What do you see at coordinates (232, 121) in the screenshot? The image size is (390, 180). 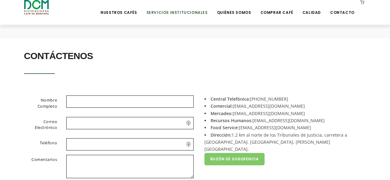 I see `strong: Recursos Humanos:` at bounding box center [232, 121].